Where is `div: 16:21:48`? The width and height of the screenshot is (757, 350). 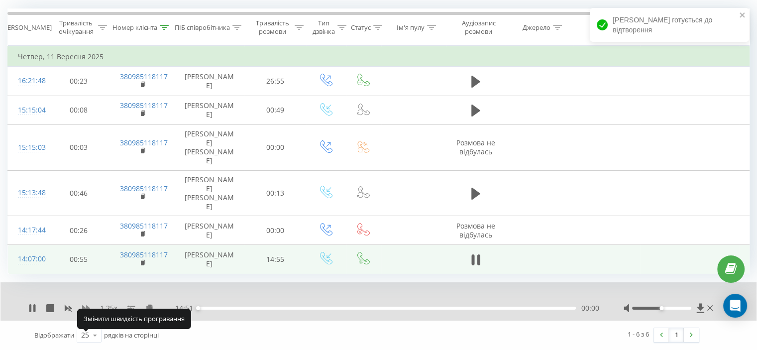
div: 16:21:48 is located at coordinates (28, 81).